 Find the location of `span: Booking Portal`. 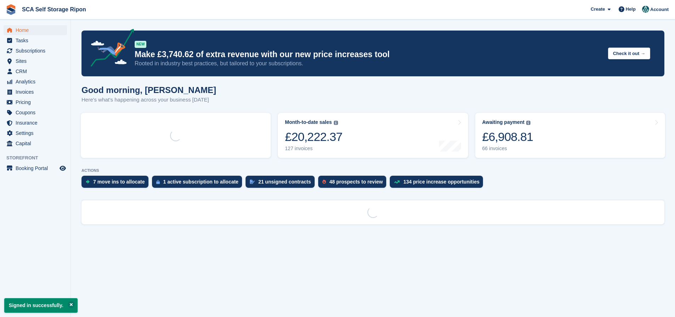

span: Booking Portal is located at coordinates (37, 168).